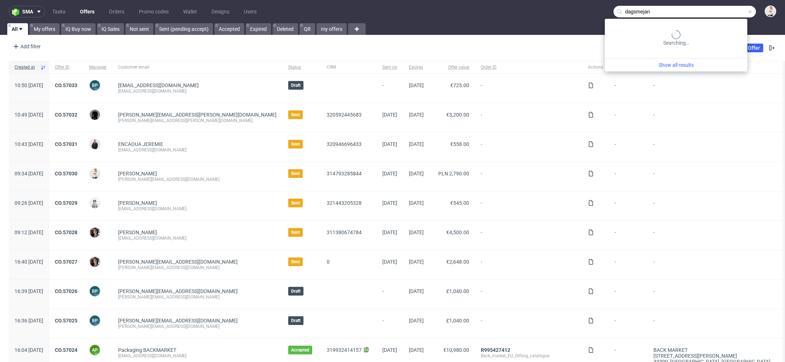 Image resolution: width=785 pixels, height=362 pixels. Describe the element at coordinates (147, 350) in the screenshot. I see `a: Packaging BACKMARKET` at that location.